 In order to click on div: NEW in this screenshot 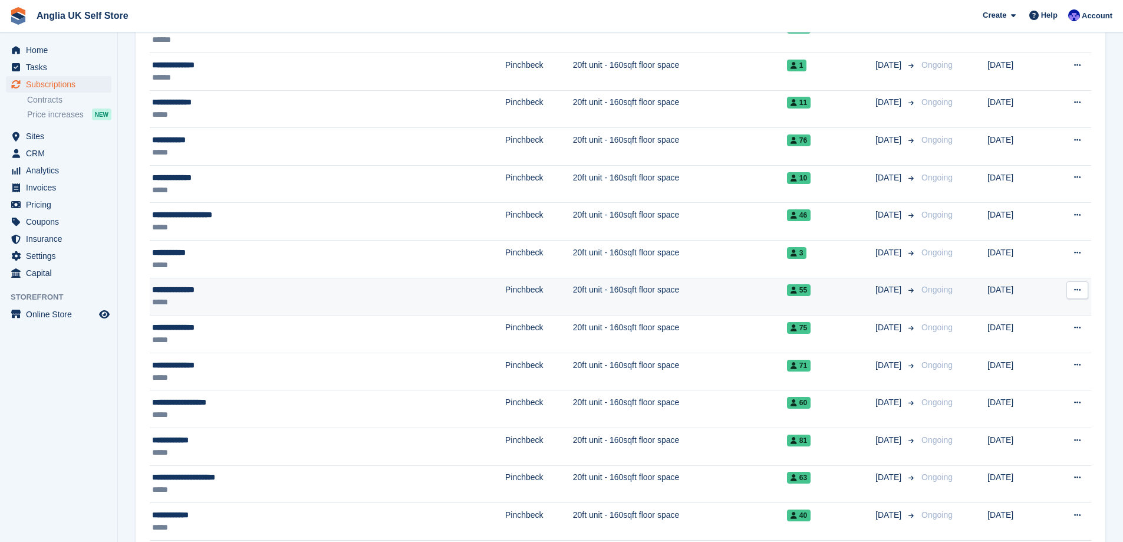, I will do `click(101, 114)`.